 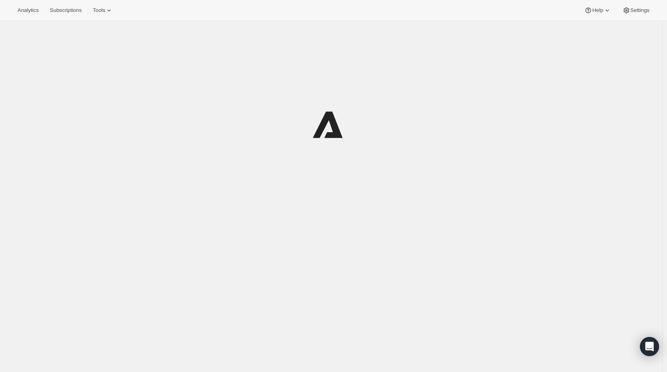 What do you see at coordinates (598, 10) in the screenshot?
I see `button: Help` at bounding box center [598, 10].